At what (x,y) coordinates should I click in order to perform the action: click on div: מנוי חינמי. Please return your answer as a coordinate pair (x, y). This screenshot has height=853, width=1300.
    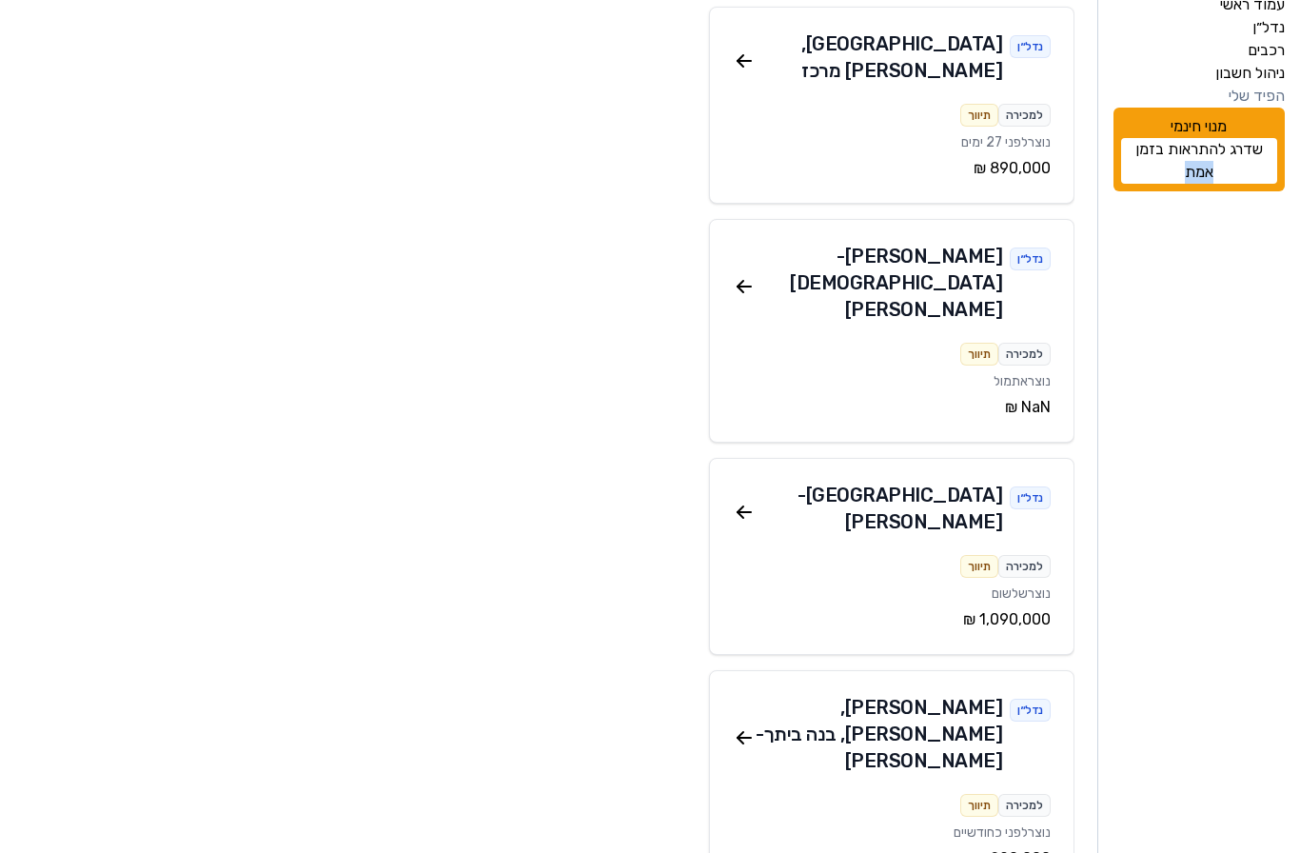
    Looking at the image, I should click on (1199, 149).